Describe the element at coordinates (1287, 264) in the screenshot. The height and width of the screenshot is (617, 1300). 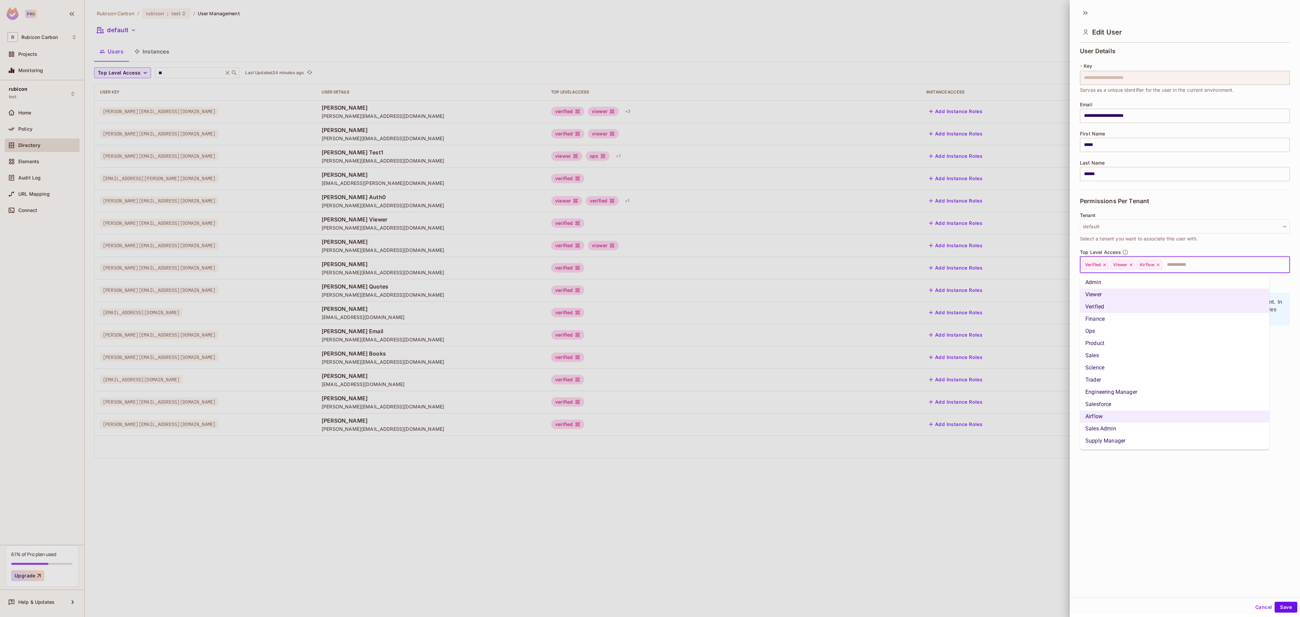
I see `button: Close` at that location.